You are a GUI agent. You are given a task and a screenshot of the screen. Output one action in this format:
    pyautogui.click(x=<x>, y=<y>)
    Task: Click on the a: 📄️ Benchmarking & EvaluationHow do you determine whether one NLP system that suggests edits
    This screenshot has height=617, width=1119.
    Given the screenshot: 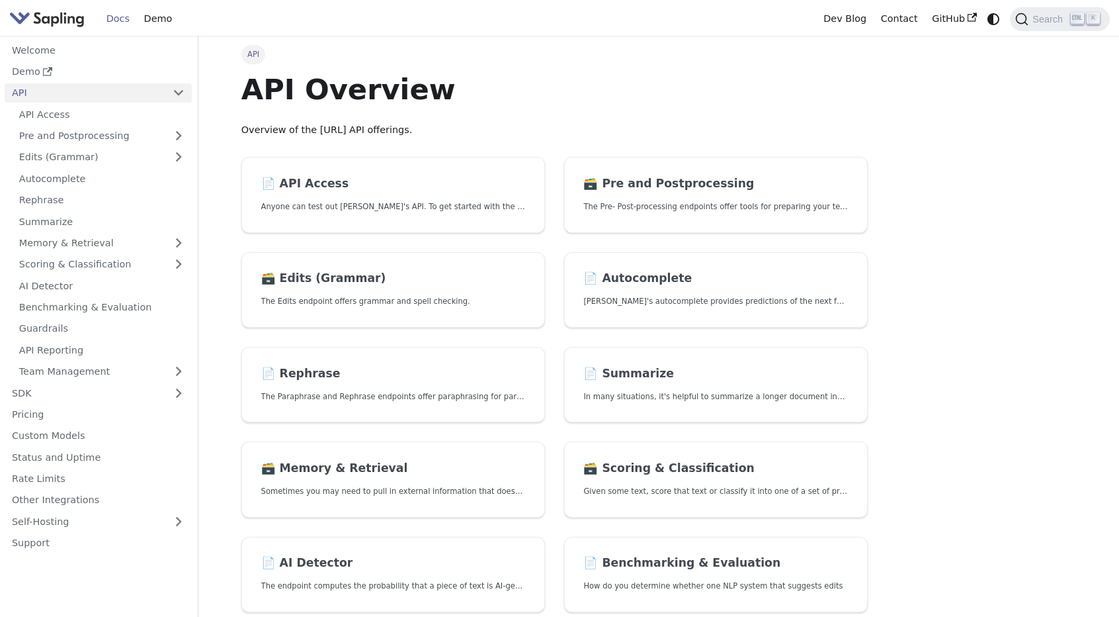 What is the action you would take?
    pyautogui.click(x=716, y=574)
    